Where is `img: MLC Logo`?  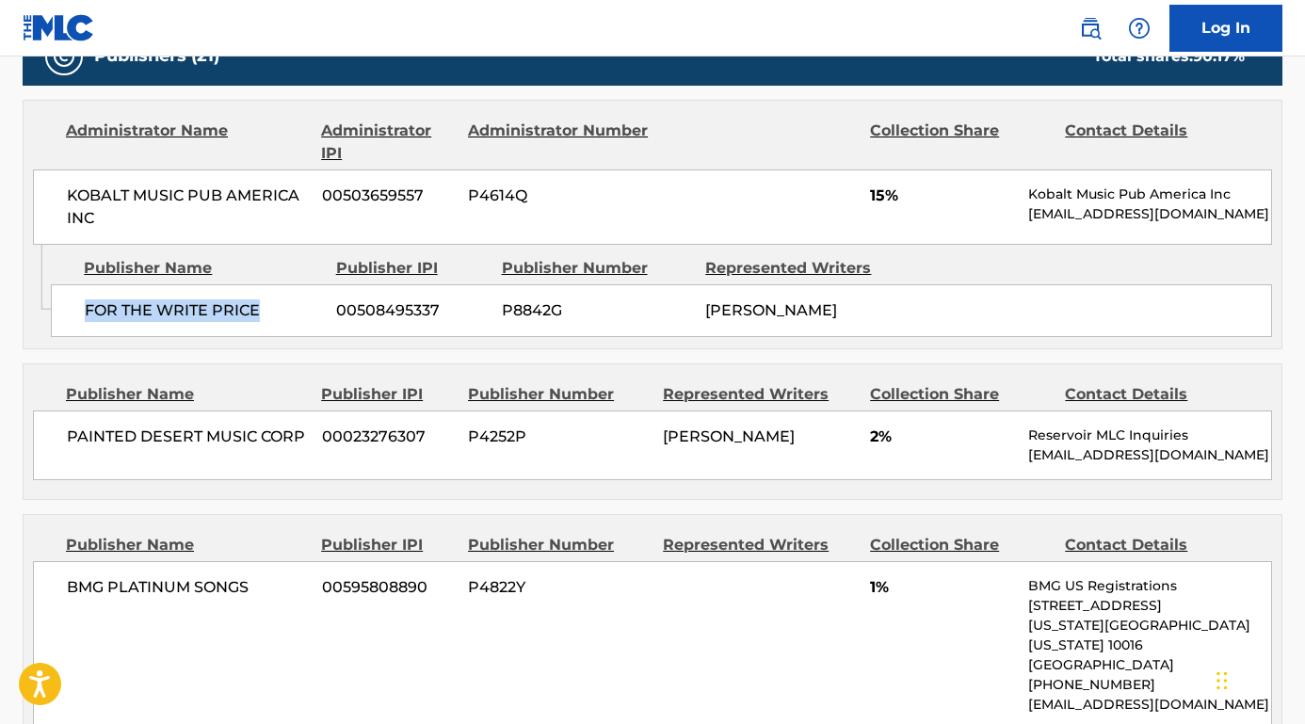
img: MLC Logo is located at coordinates (58, 27).